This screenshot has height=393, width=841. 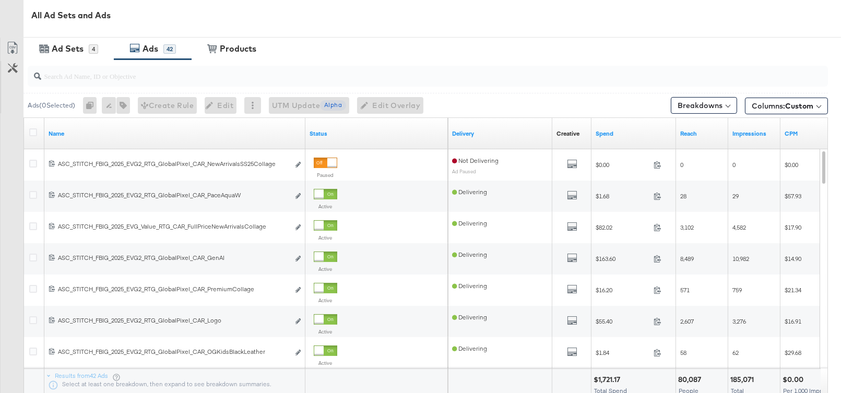 What do you see at coordinates (800, 106) in the screenshot?
I see `span: Custom` at bounding box center [800, 106].